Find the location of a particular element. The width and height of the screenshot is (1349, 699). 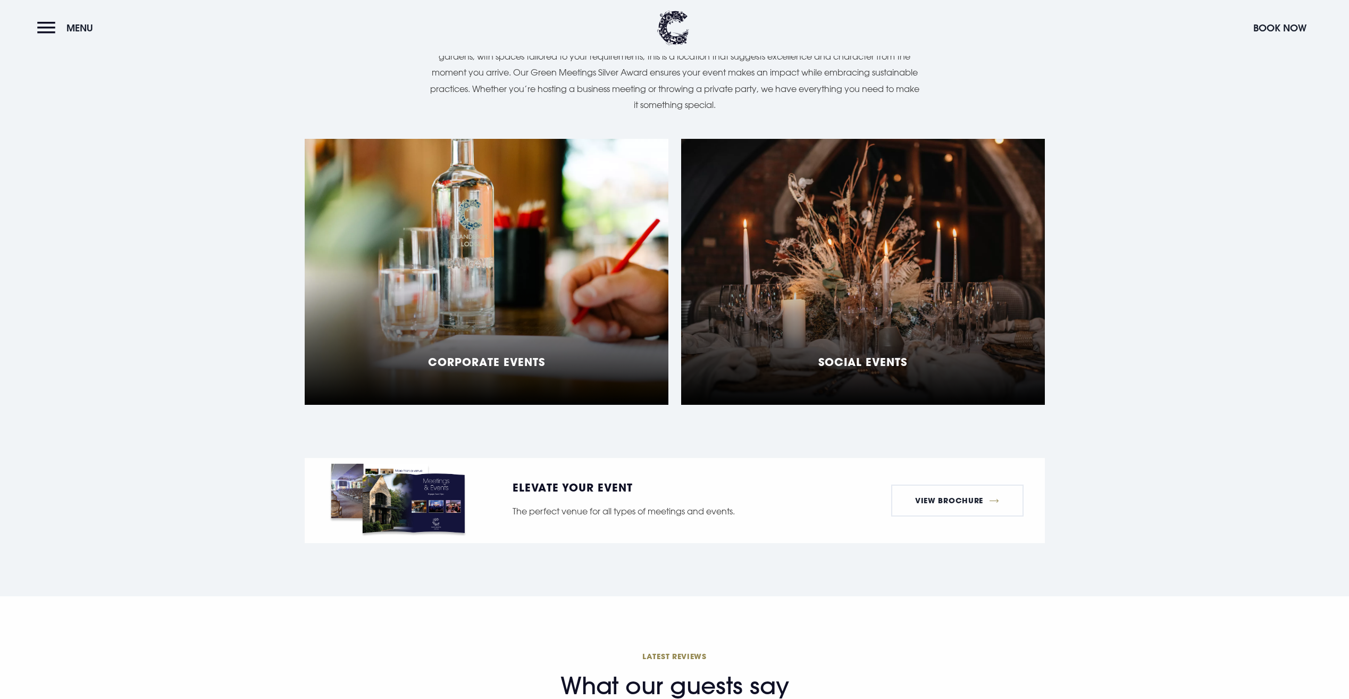

p: The perfect venue for all types of meetings and events. is located at coordinates (643, 511).